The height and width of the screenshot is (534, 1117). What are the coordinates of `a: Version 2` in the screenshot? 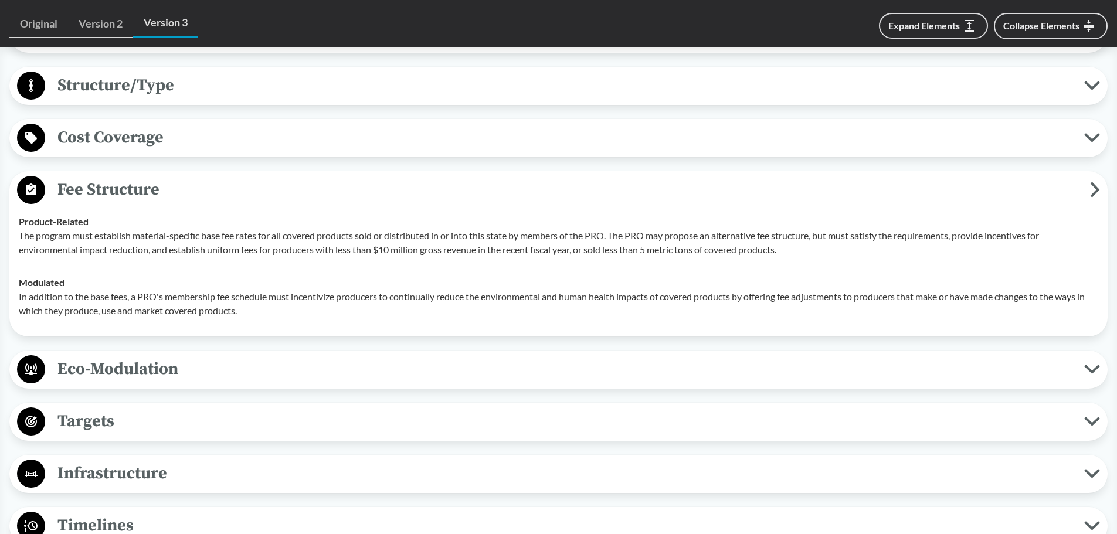 It's located at (100, 24).